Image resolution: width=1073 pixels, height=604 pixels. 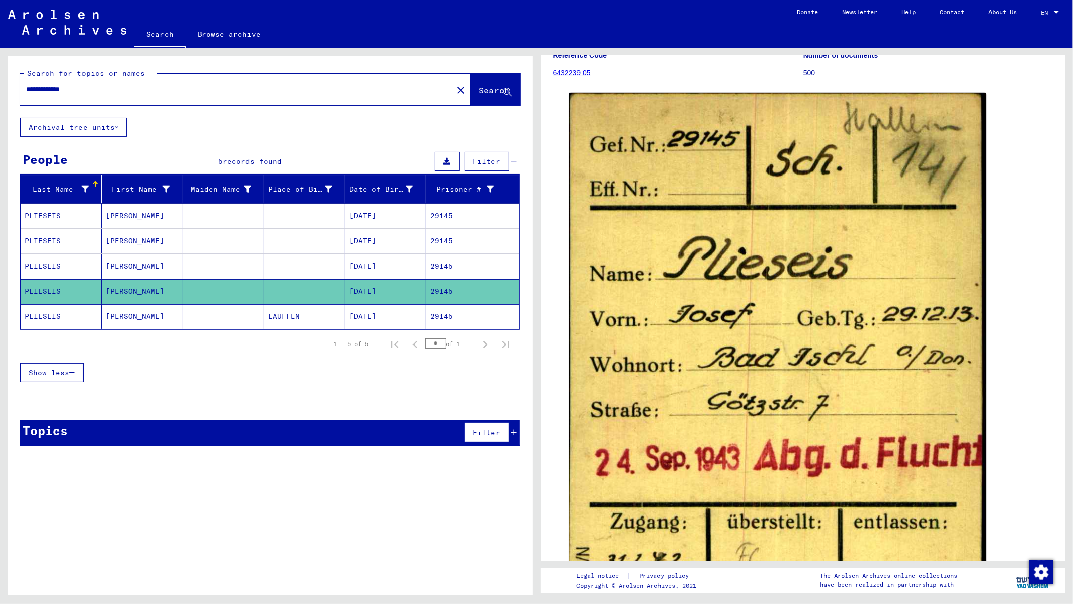 I want to click on button: Clear, so click(x=461, y=90).